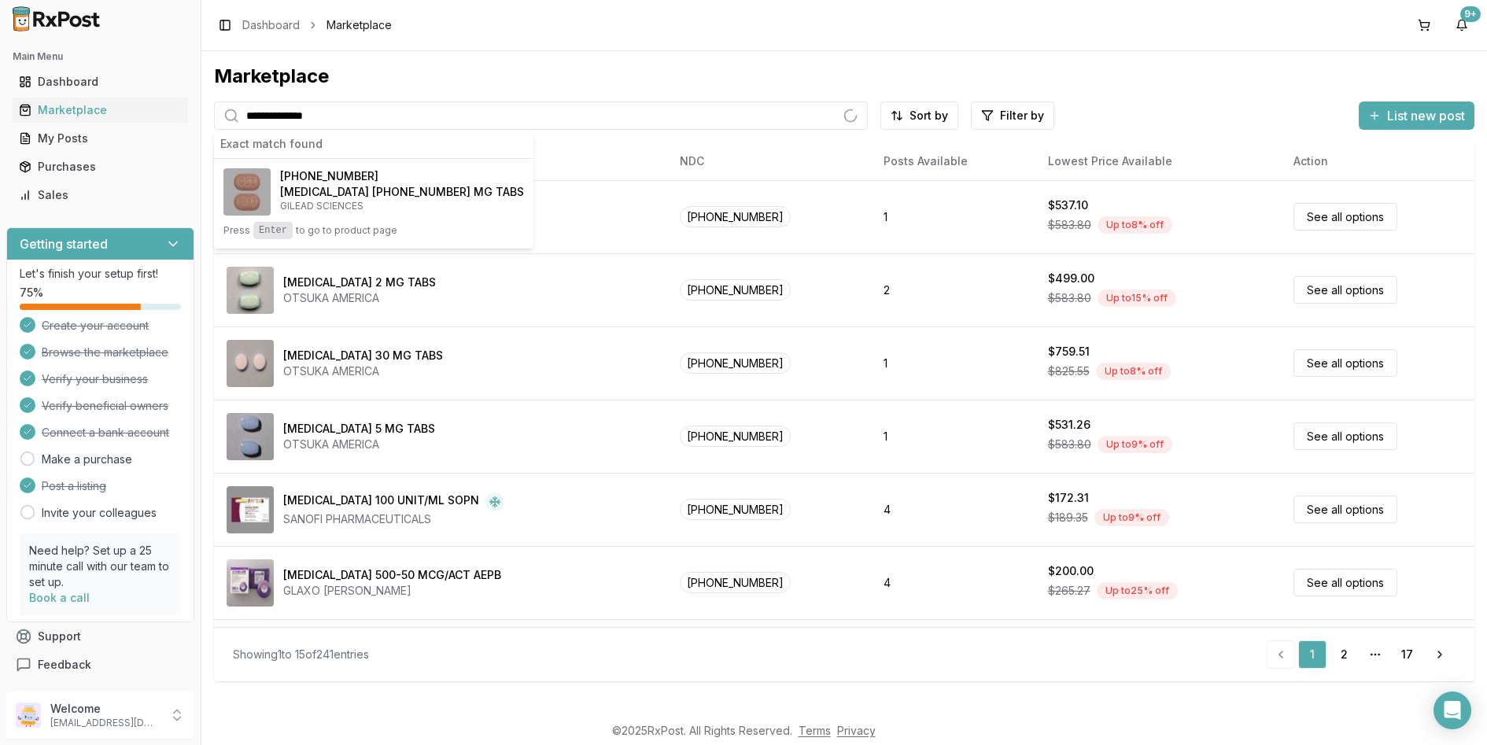 This screenshot has height=745, width=1487. Describe the element at coordinates (346, 230) in the screenshot. I see `span: to go to product page` at that location.